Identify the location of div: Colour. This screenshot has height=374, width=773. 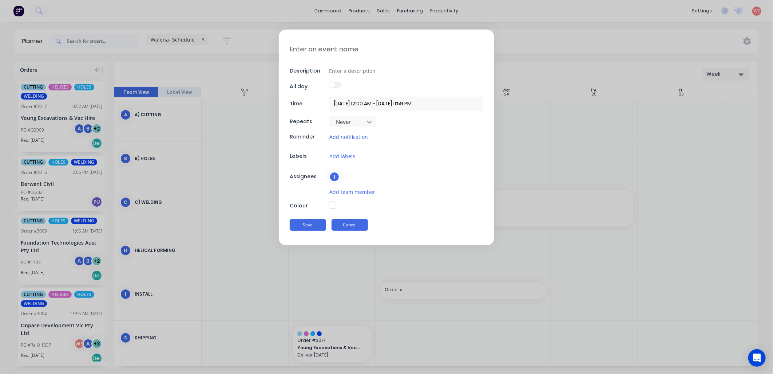
(308, 205).